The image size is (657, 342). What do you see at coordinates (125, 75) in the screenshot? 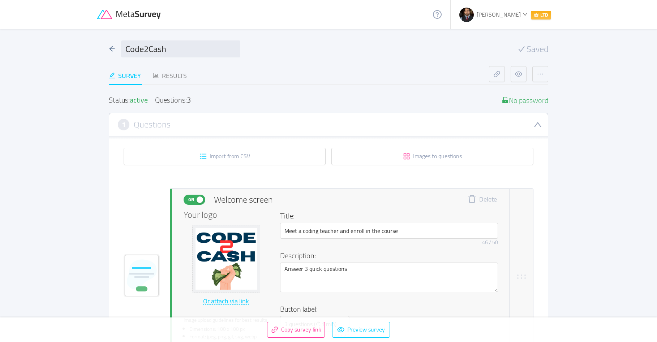
I see `div: Survey` at bounding box center [125, 75].